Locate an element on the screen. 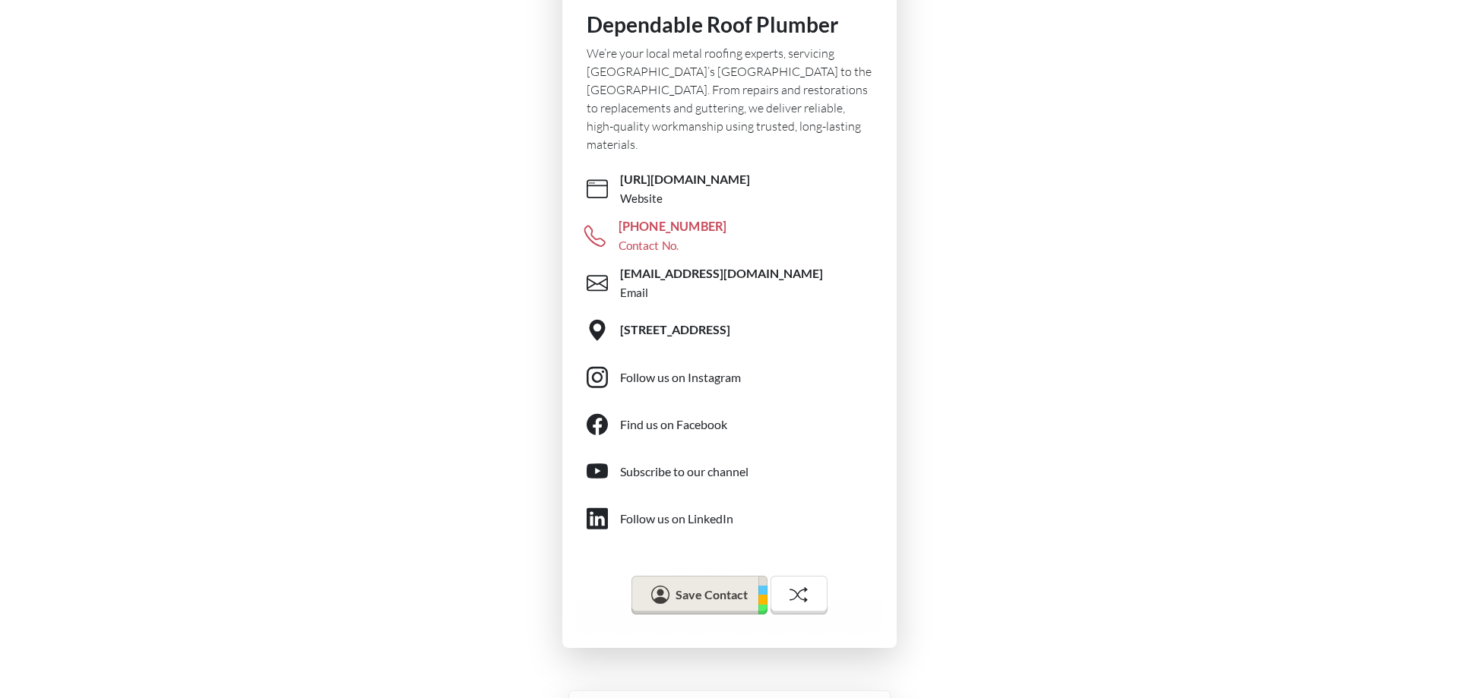 The image size is (1459, 698). div: Find us on Facebook is located at coordinates (673, 425).